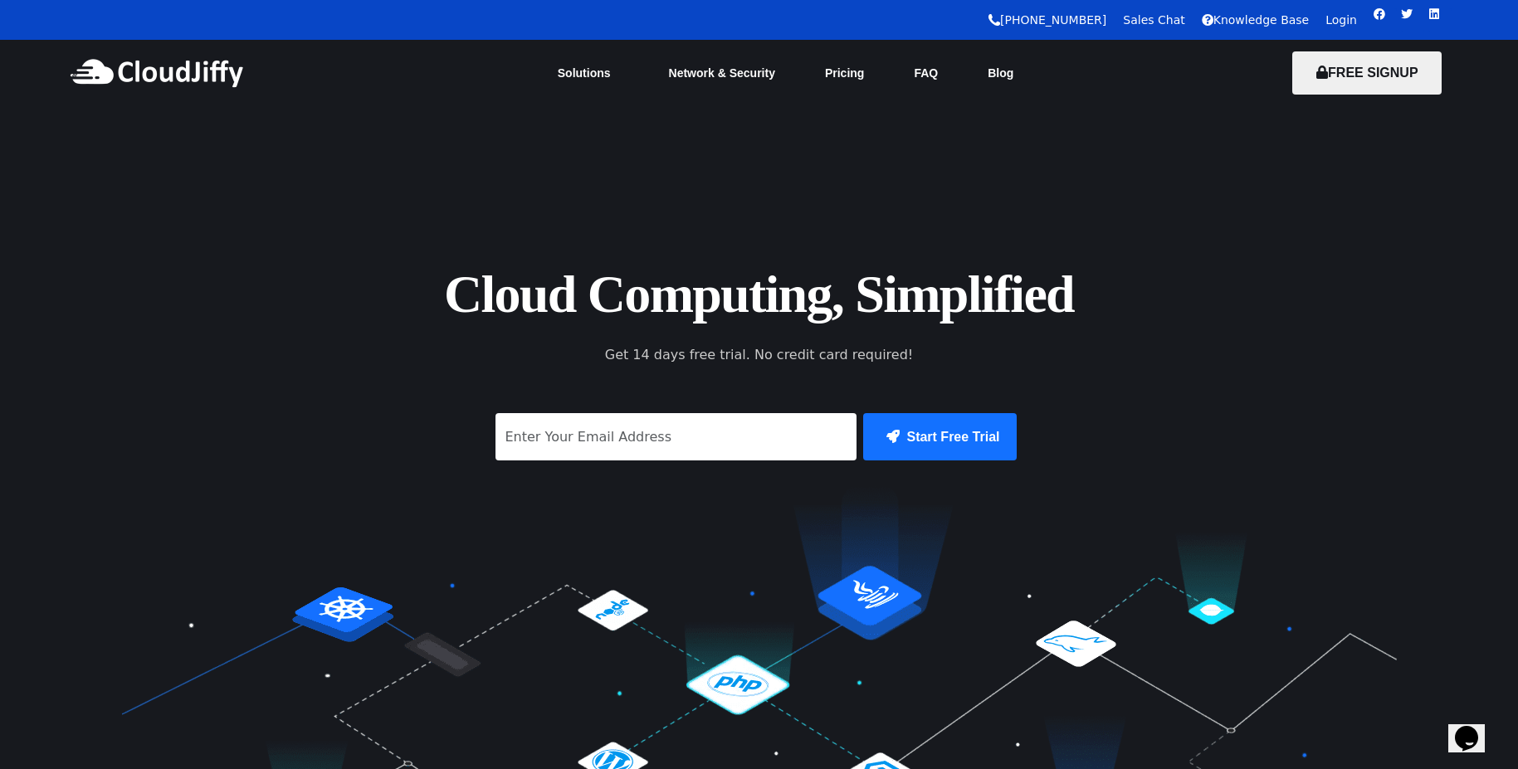 The height and width of the screenshot is (769, 1518). Describe the element at coordinates (1000, 73) in the screenshot. I see `a: Blog` at that location.